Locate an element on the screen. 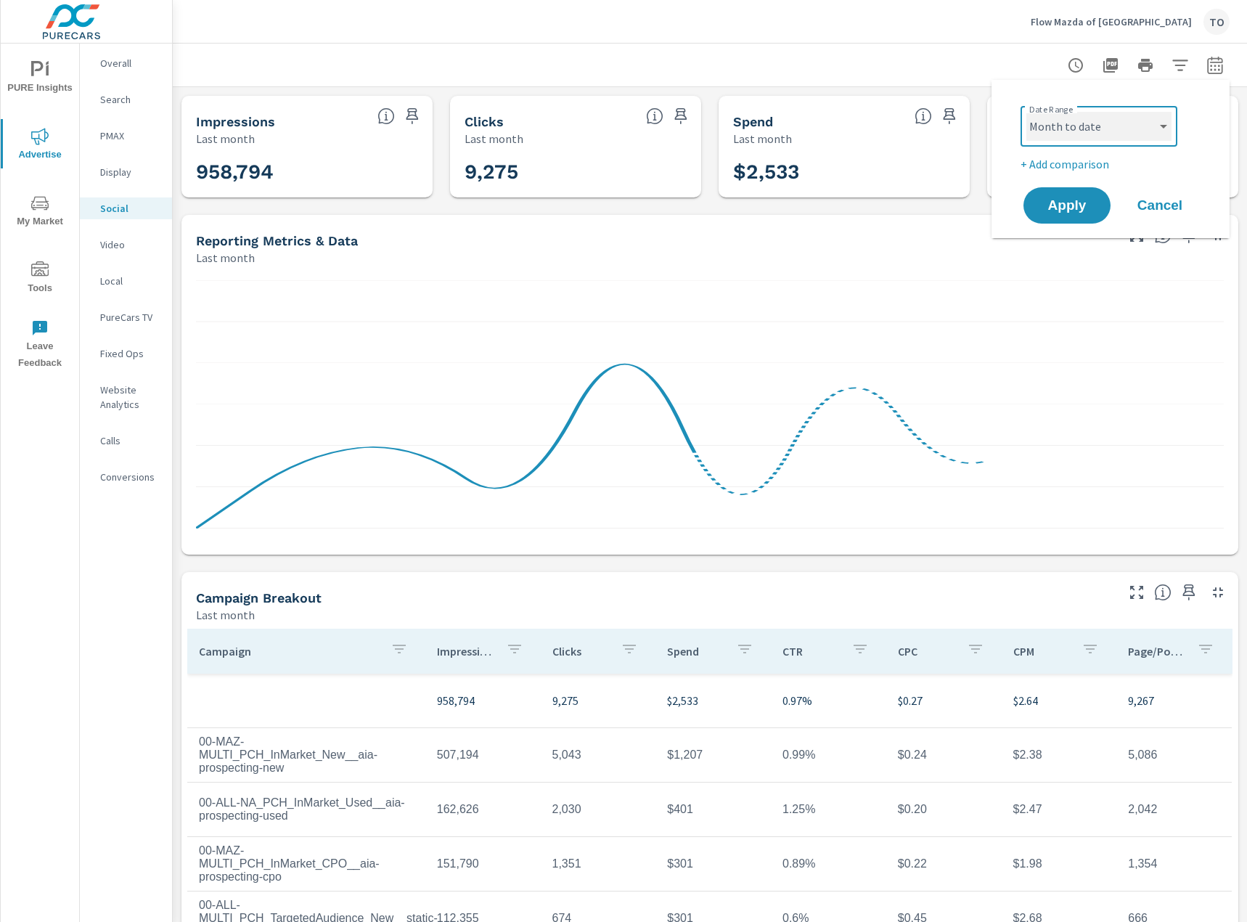 This screenshot has width=1247, height=922. div: Fixed Ops is located at coordinates (126, 353).